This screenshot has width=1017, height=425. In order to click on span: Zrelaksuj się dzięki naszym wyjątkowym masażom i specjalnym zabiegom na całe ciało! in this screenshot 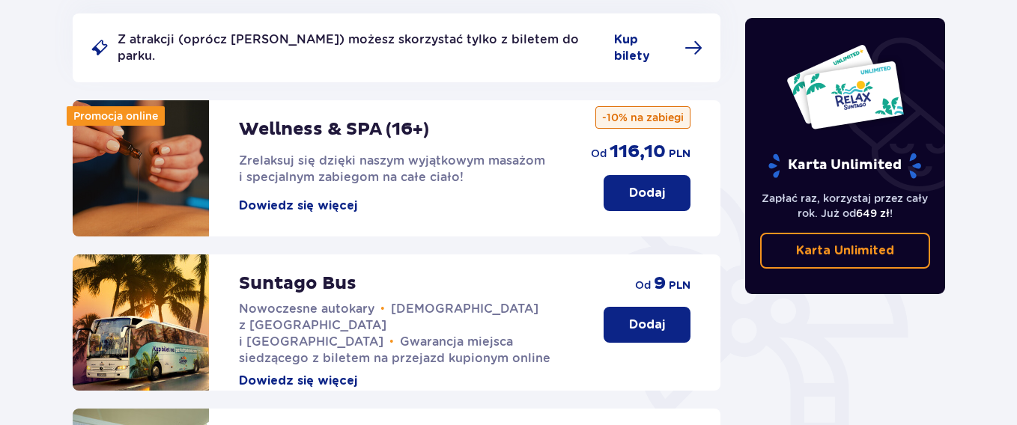, I will do `click(392, 169)`.